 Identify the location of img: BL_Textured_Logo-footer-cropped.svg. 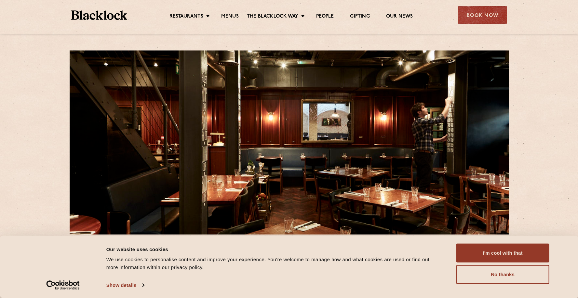
(99, 15).